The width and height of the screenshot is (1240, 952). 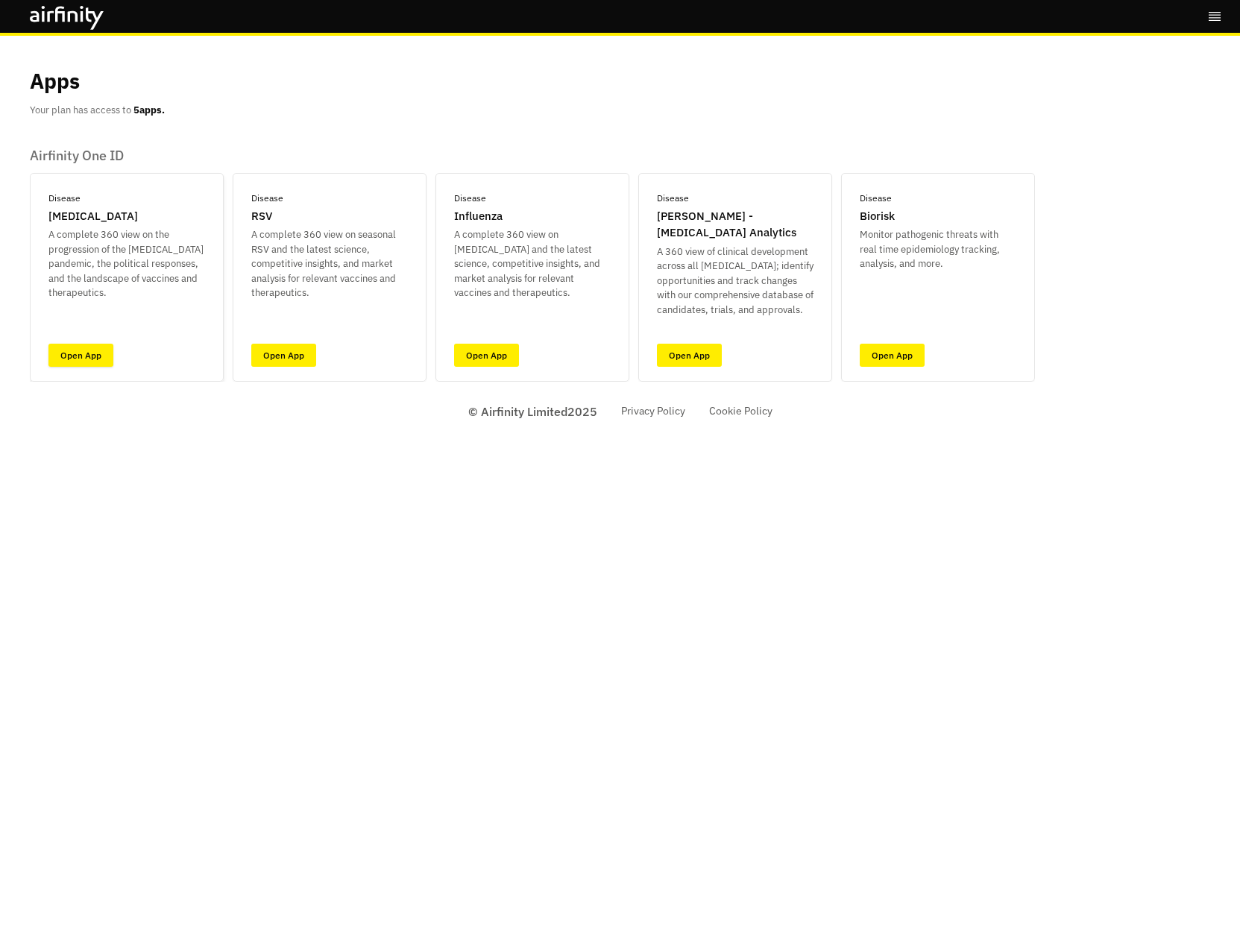 What do you see at coordinates (741, 411) in the screenshot?
I see `a: Cookie Policy` at bounding box center [741, 411].